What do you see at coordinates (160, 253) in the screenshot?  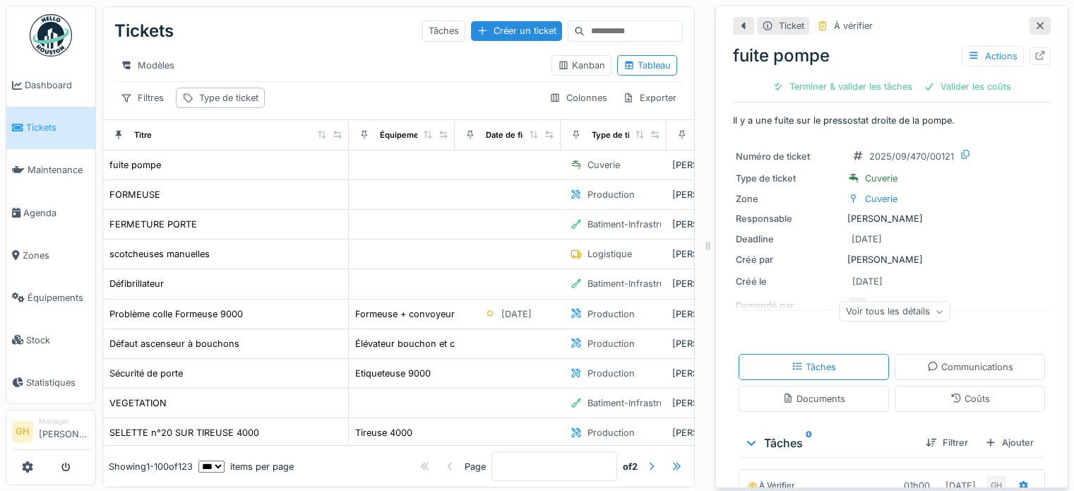 I see `div: scotcheuses manuelles` at bounding box center [160, 253].